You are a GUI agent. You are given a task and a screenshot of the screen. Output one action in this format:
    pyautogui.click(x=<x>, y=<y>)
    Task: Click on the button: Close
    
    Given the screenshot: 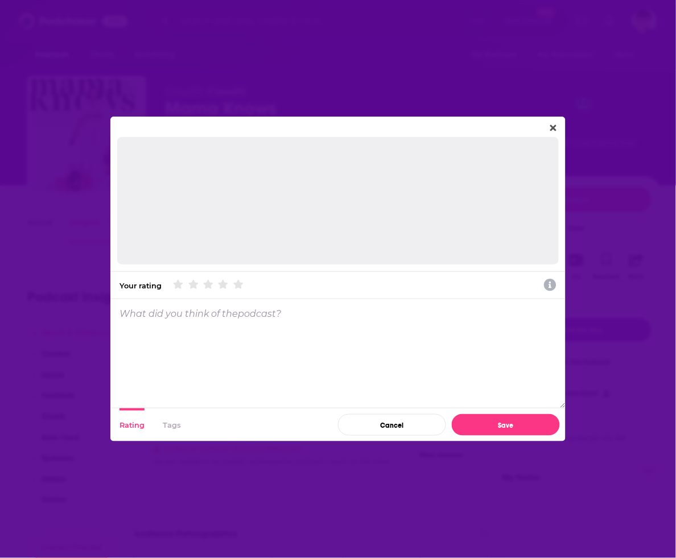 What is the action you would take?
    pyautogui.click(x=553, y=128)
    